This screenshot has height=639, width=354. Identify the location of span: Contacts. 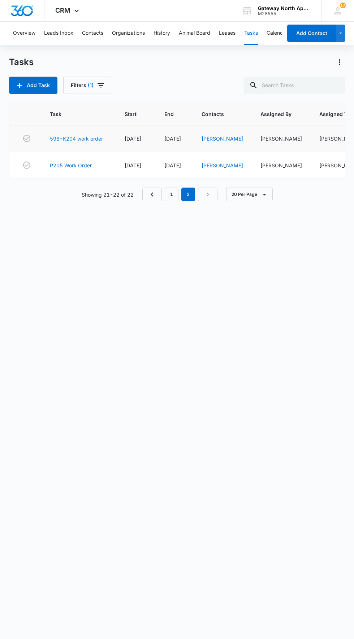
(217, 114).